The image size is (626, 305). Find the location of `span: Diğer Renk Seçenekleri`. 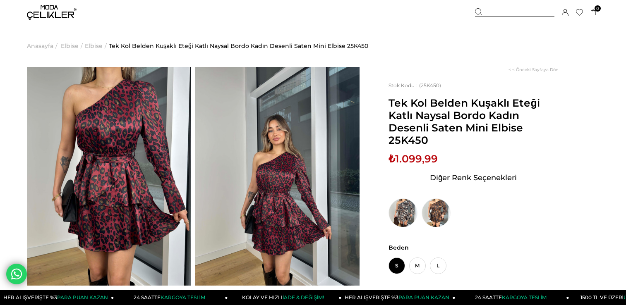

span: Diğer Renk Seçenekleri is located at coordinates (473, 178).